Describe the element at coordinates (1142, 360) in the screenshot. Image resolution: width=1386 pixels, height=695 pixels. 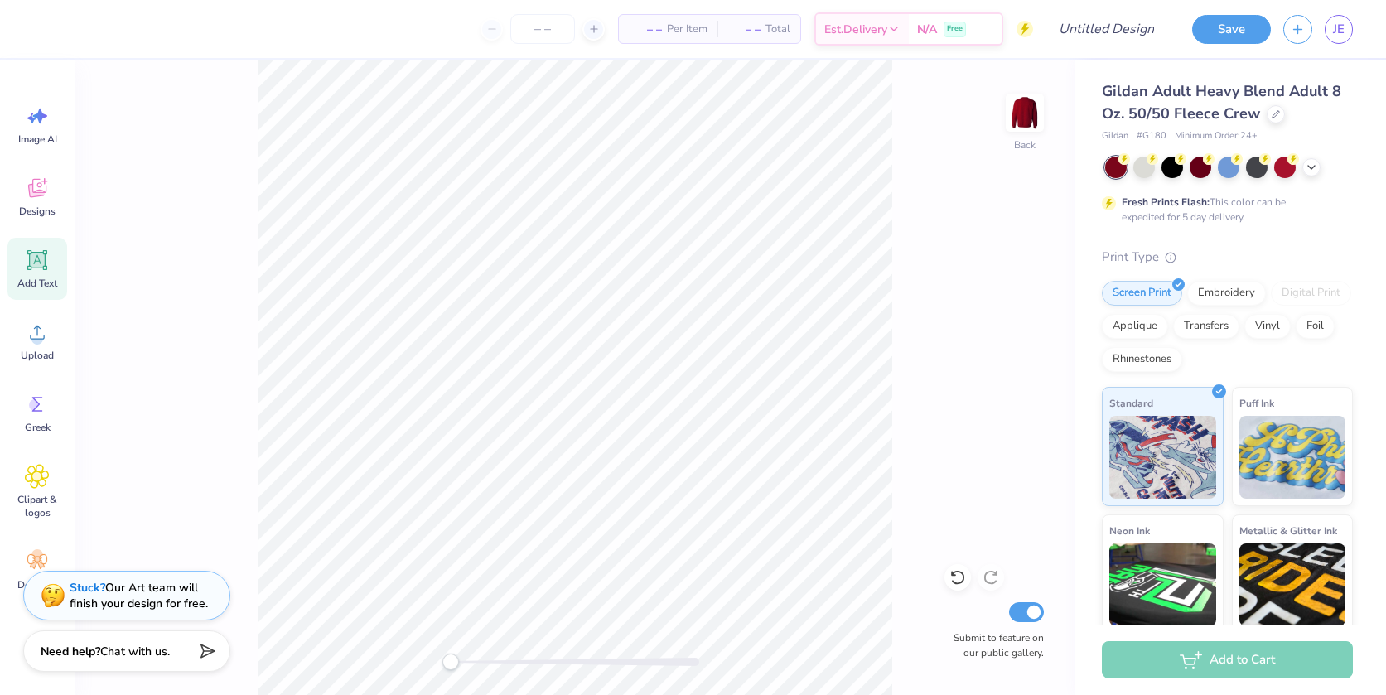
I see `div: Rhinestones` at that location.